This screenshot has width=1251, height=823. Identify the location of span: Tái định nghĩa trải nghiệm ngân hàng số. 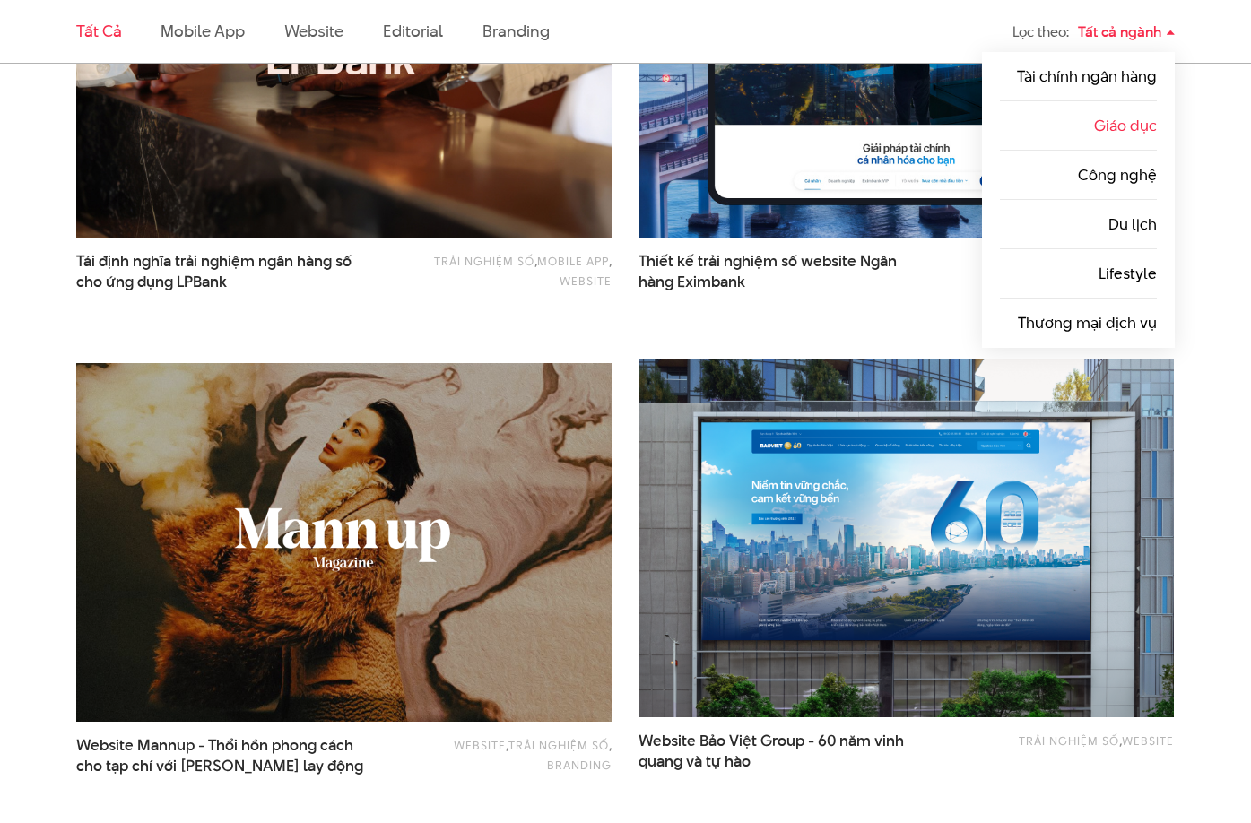
(223, 272).